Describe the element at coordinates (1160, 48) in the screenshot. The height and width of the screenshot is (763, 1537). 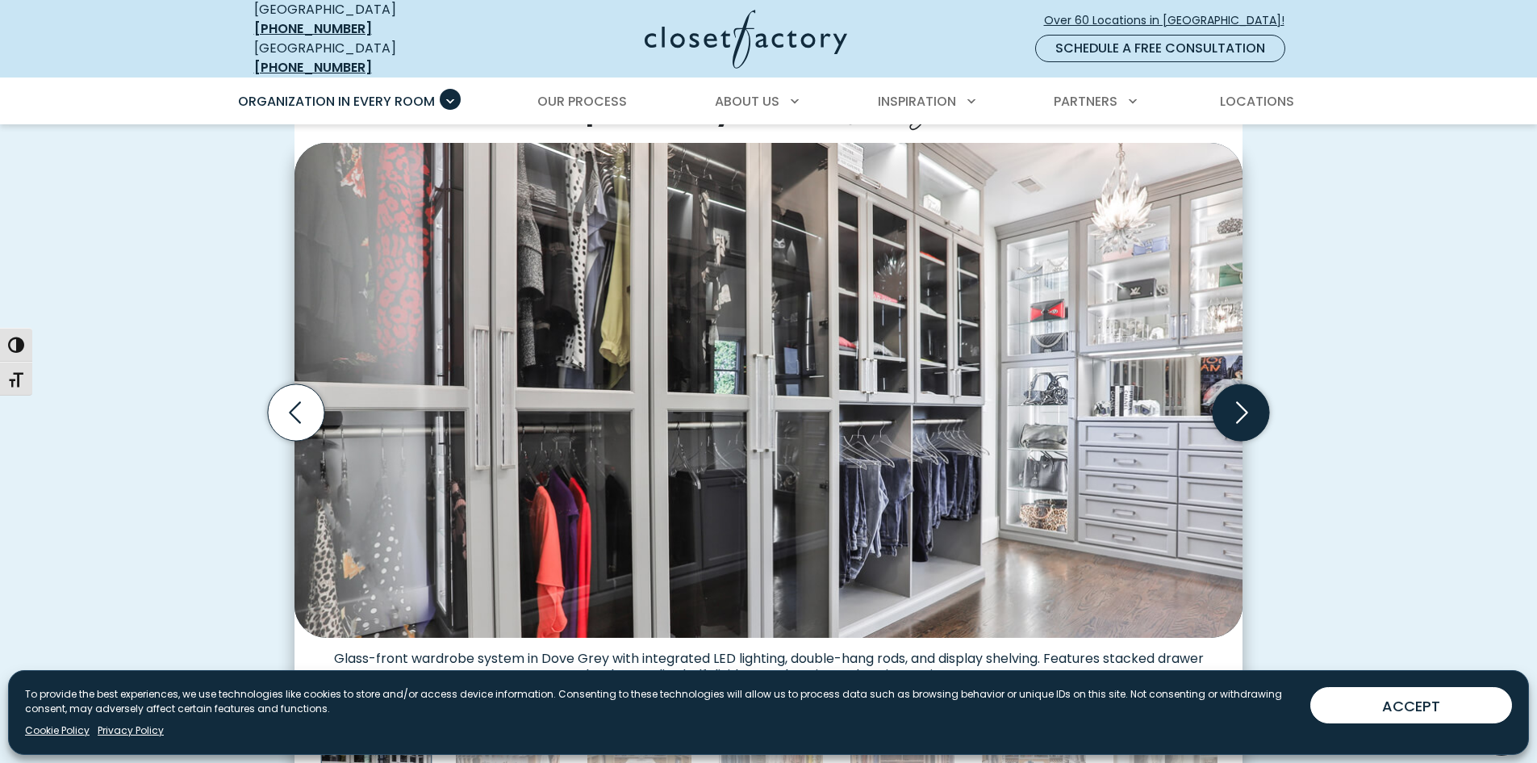
I see `a: Schedule a Free Consultation` at that location.